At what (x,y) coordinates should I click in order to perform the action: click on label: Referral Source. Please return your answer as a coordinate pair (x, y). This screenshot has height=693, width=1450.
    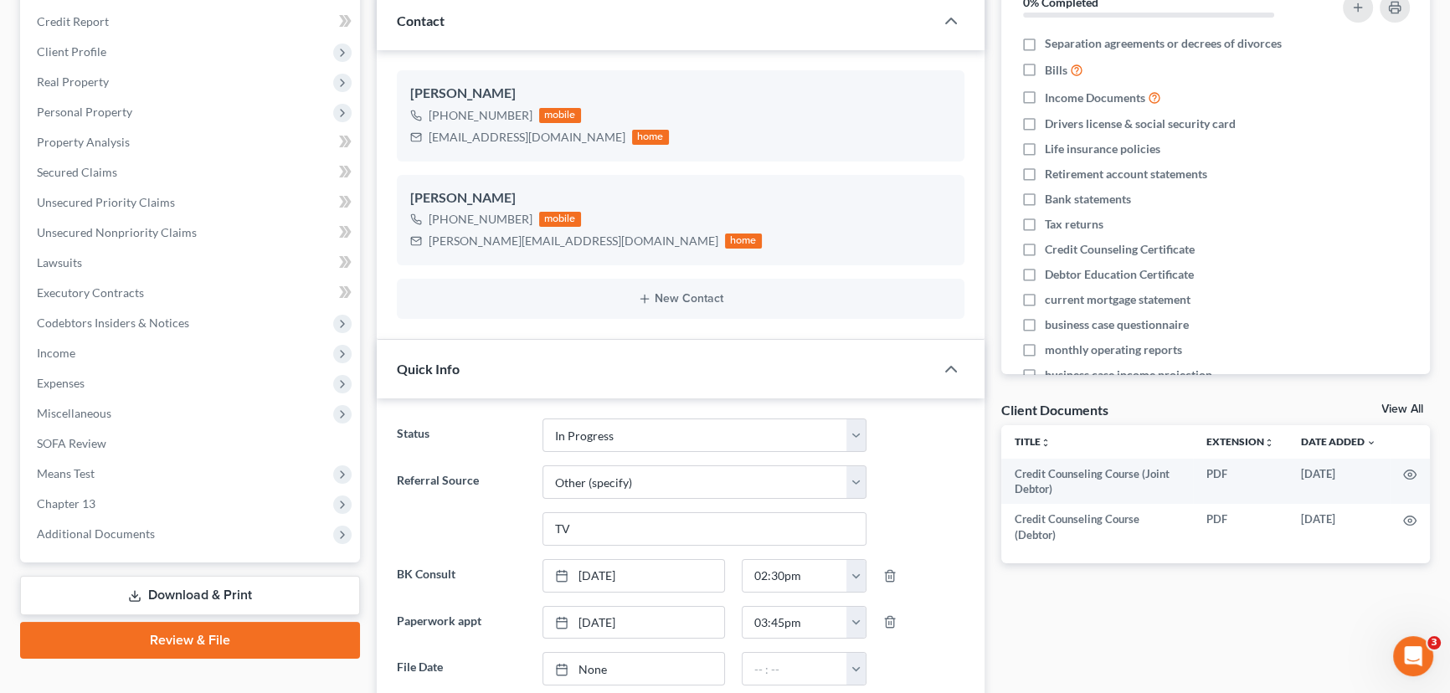
    Looking at the image, I should click on (461, 505).